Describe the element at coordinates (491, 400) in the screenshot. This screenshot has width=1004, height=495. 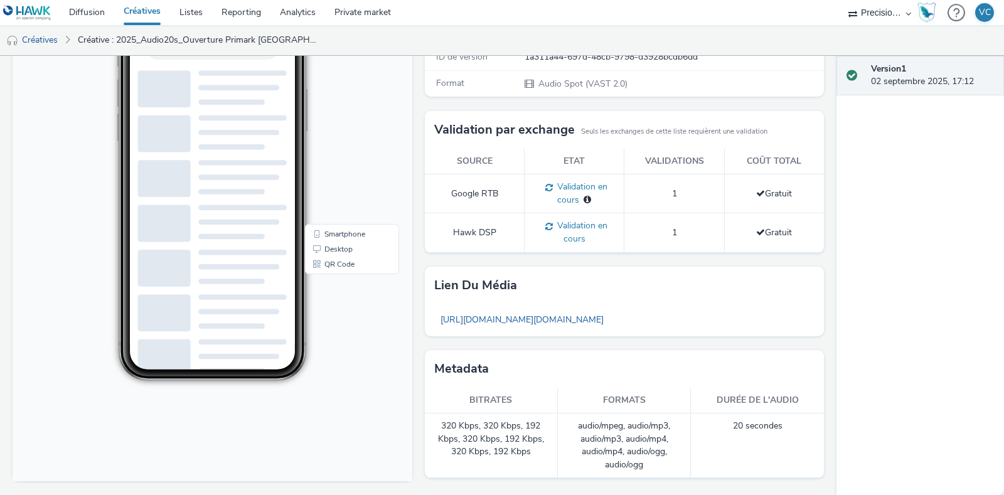
I see `th: Bitrates` at that location.